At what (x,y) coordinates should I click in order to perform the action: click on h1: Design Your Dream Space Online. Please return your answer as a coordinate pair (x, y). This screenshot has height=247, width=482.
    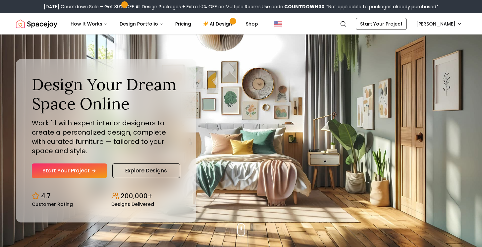
    Looking at the image, I should click on (106, 94).